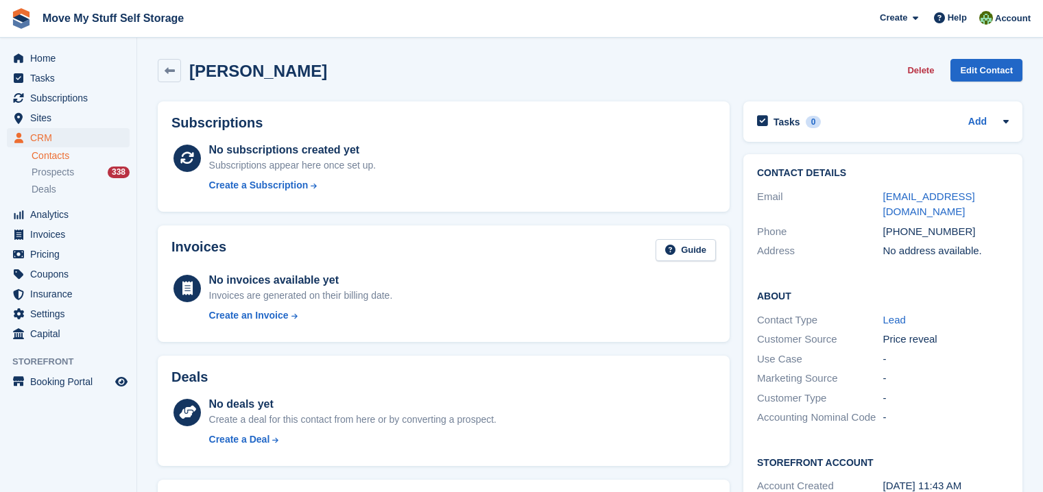 This screenshot has width=1043, height=492. I want to click on span: Booking Portal, so click(71, 382).